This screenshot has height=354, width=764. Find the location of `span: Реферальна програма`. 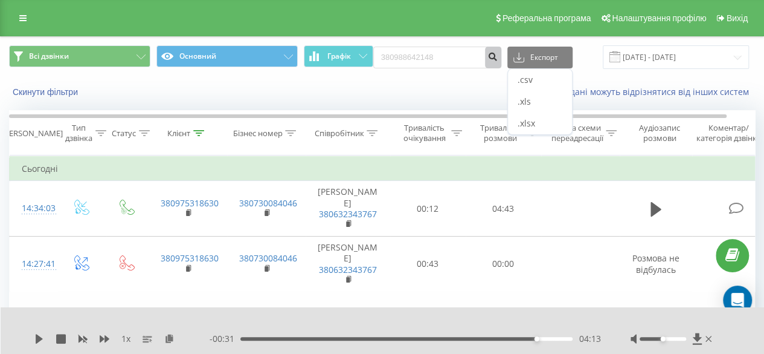

span: Реферальна програма is located at coordinates (547, 18).